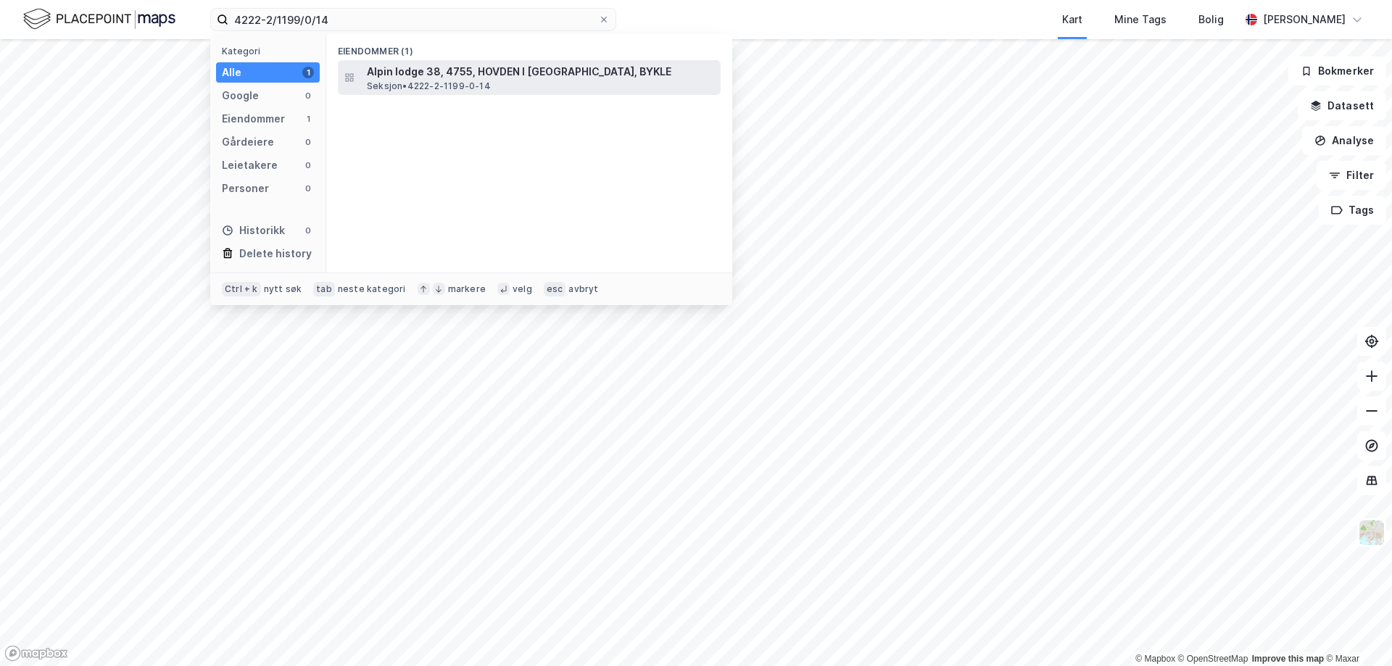  What do you see at coordinates (1336, 71) in the screenshot?
I see `button: Bokmerker` at bounding box center [1336, 71].